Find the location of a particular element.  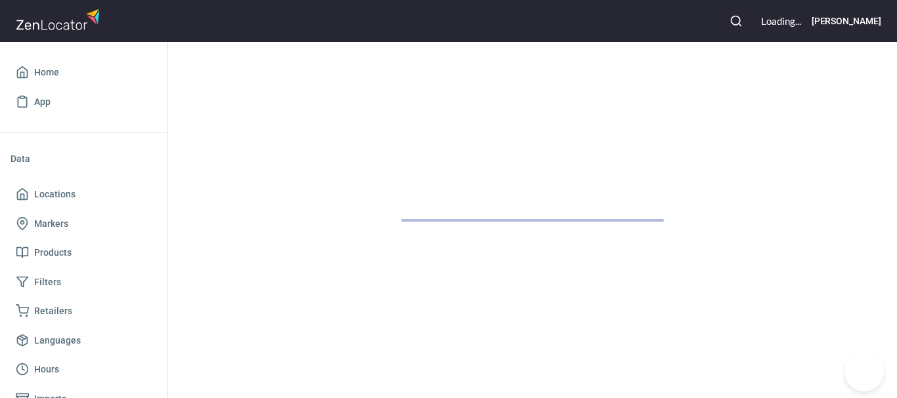

div: Loading... is located at coordinates (780, 21).